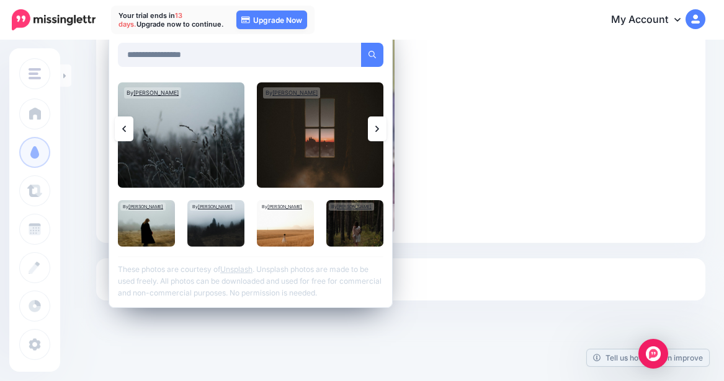  What do you see at coordinates (251, 278) in the screenshot?
I see `p: These photos are courtesy of . Unsplash photos are made to be used freely. All photos can be down...` at bounding box center [251, 278].